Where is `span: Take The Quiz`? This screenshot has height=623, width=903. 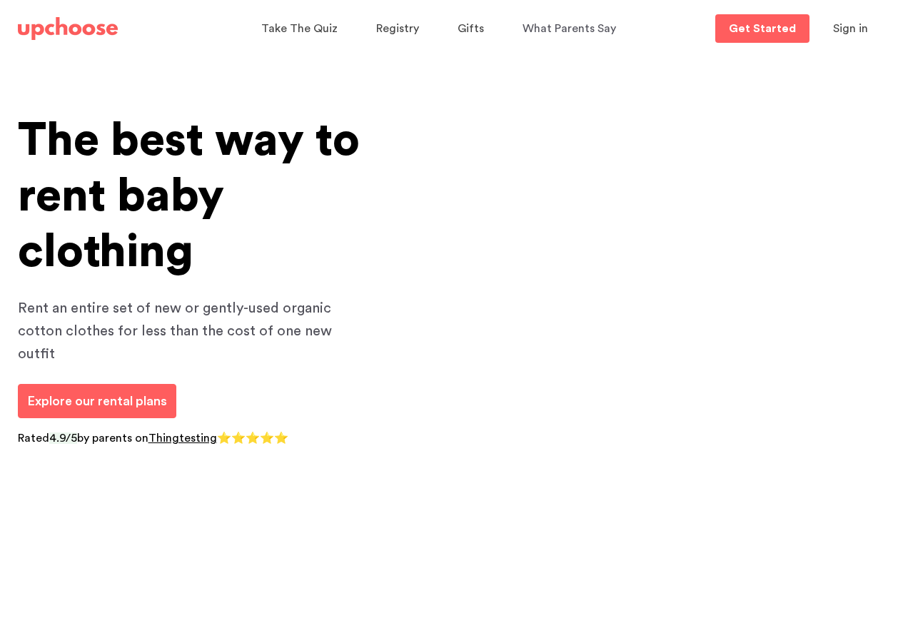
span: Take The Quiz is located at coordinates (299, 29).